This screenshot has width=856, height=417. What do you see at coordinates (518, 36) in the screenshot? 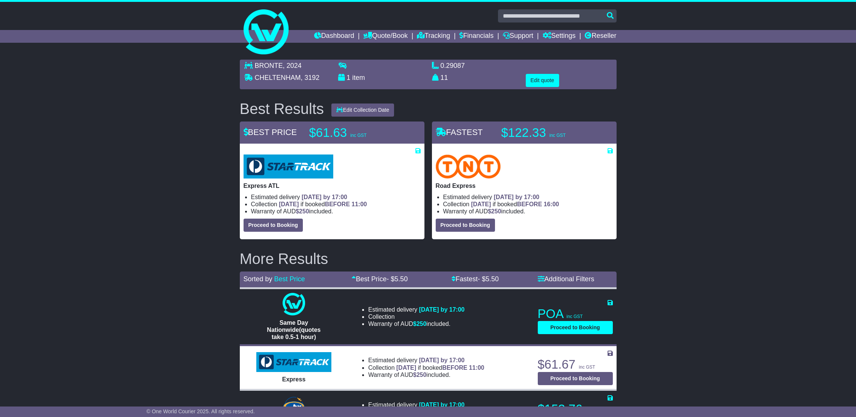
I see `a: Support` at bounding box center [518, 36].